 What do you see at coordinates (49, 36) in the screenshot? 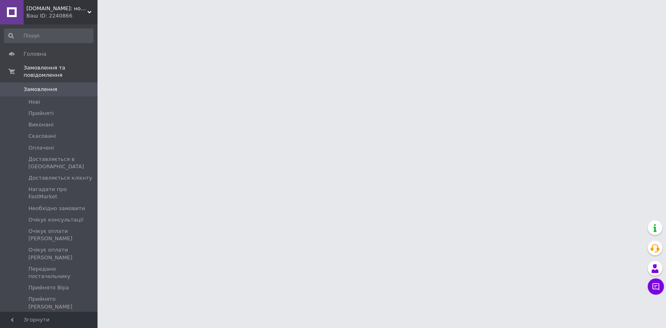
I see `input: Пошук` at bounding box center [49, 36].